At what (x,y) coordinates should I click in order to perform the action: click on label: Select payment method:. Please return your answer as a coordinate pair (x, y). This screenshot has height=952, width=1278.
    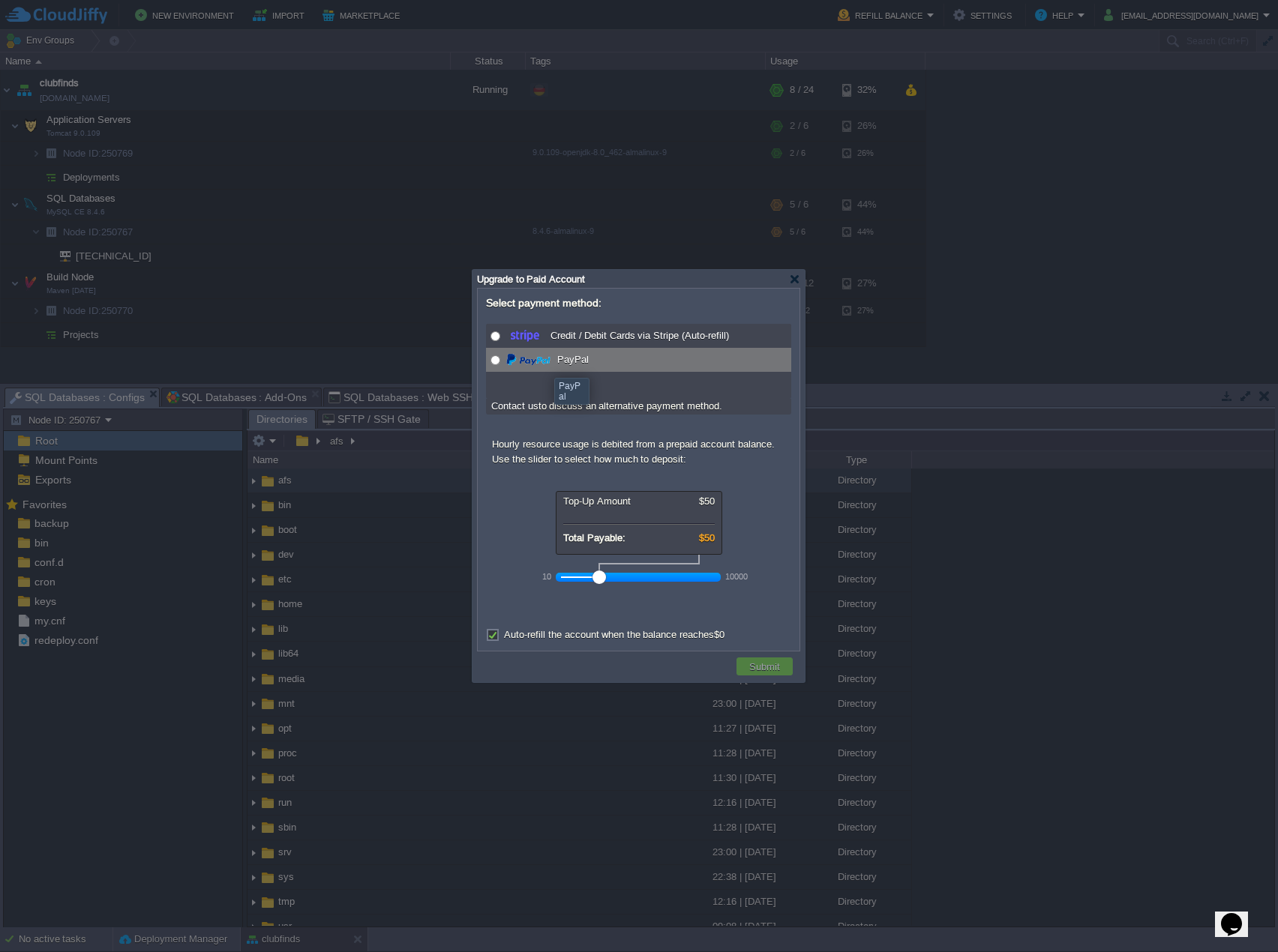
    Looking at the image, I should click on (543, 303).